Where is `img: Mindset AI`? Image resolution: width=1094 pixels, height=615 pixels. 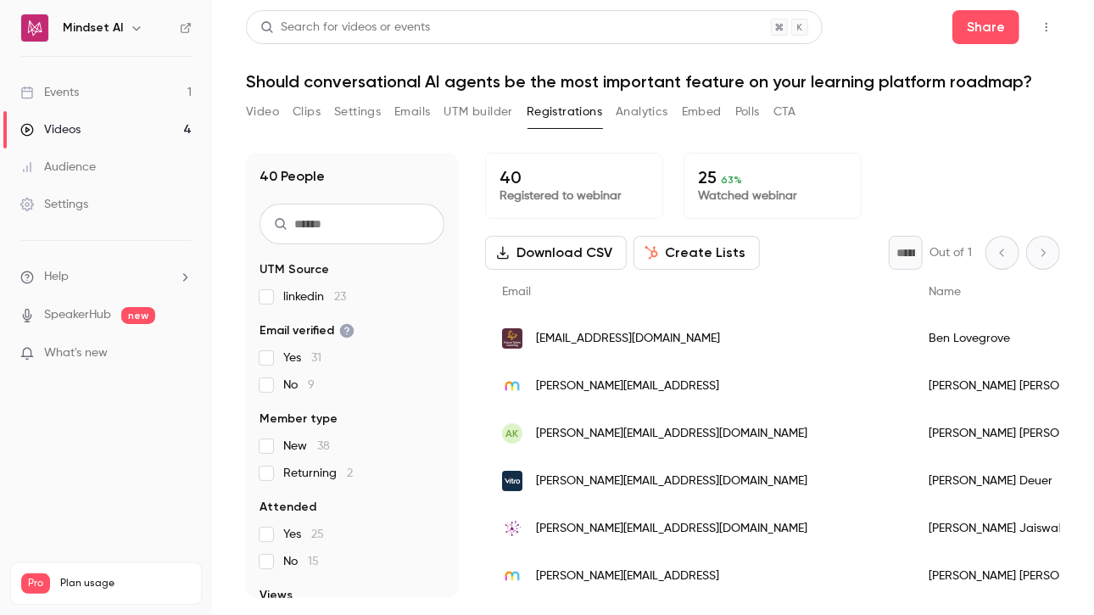 img: Mindset AI is located at coordinates (35, 28).